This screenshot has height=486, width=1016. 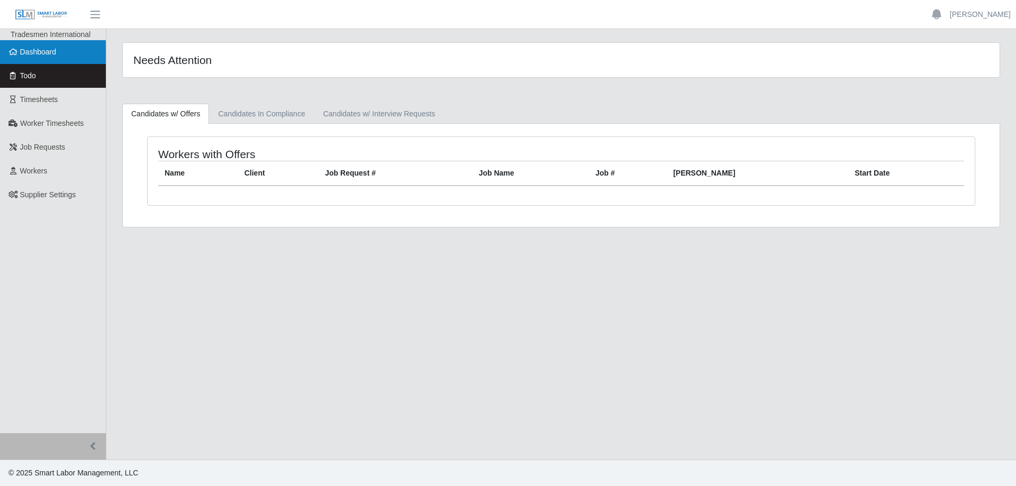 I want to click on th: Job #, so click(x=628, y=174).